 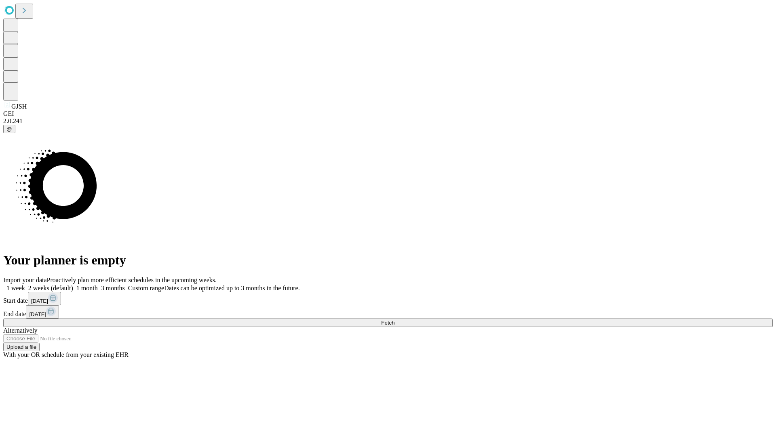 What do you see at coordinates (19, 106) in the screenshot?
I see `span: GJSH` at bounding box center [19, 106].